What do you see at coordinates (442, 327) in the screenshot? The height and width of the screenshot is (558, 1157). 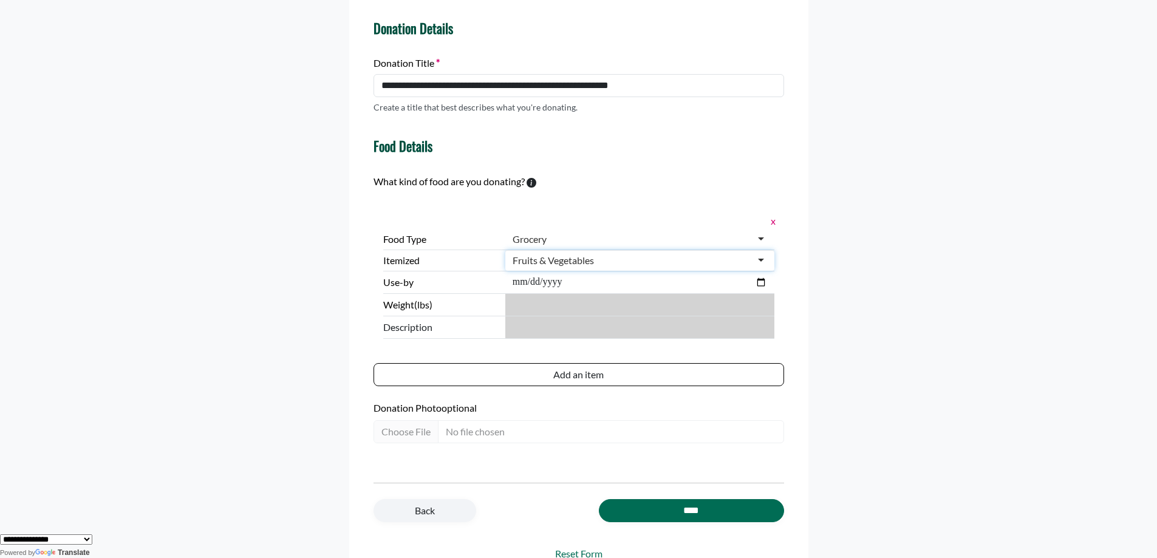 I see `span: Description` at bounding box center [442, 327].